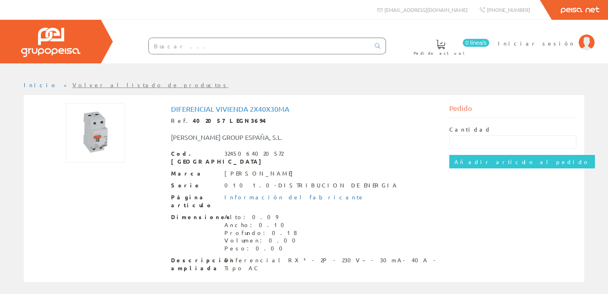 This screenshot has width=608, height=294. What do you see at coordinates (476, 43) in the screenshot?
I see `span: 0 línea/s` at bounding box center [476, 43].